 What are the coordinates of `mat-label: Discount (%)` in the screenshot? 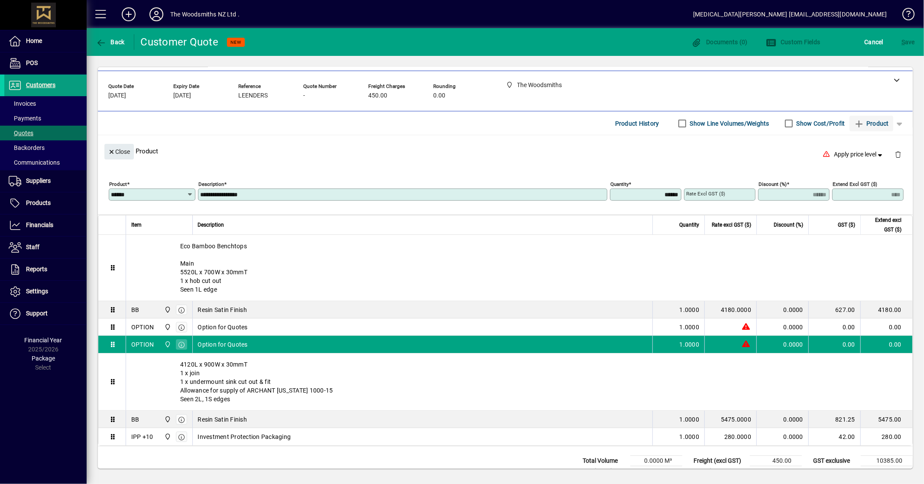 It's located at (772, 184).